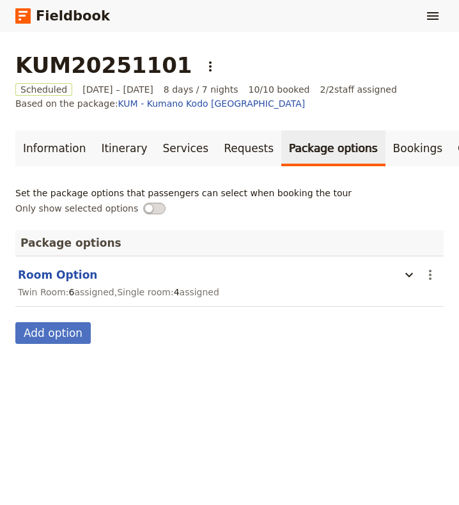 The height and width of the screenshot is (505, 459). I want to click on a: Services, so click(186, 148).